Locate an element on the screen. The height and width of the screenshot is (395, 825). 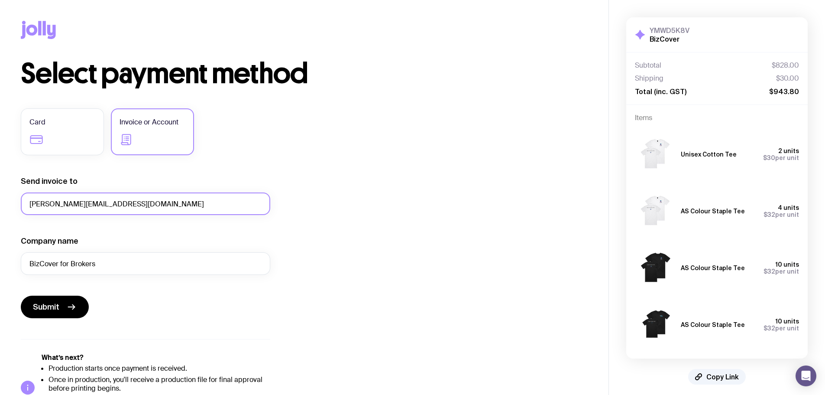
span: 2 units is located at coordinates (789, 151).